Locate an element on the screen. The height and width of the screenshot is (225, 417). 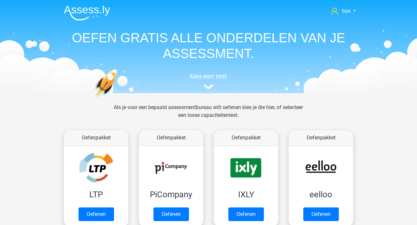
img: oefenen is located at coordinates (118, 98).